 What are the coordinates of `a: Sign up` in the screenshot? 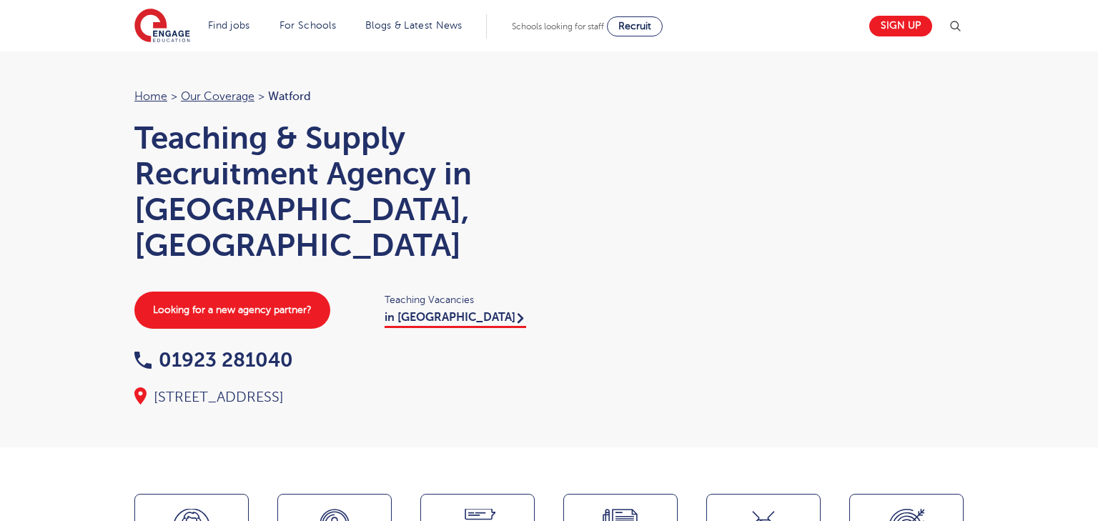 It's located at (901, 26).